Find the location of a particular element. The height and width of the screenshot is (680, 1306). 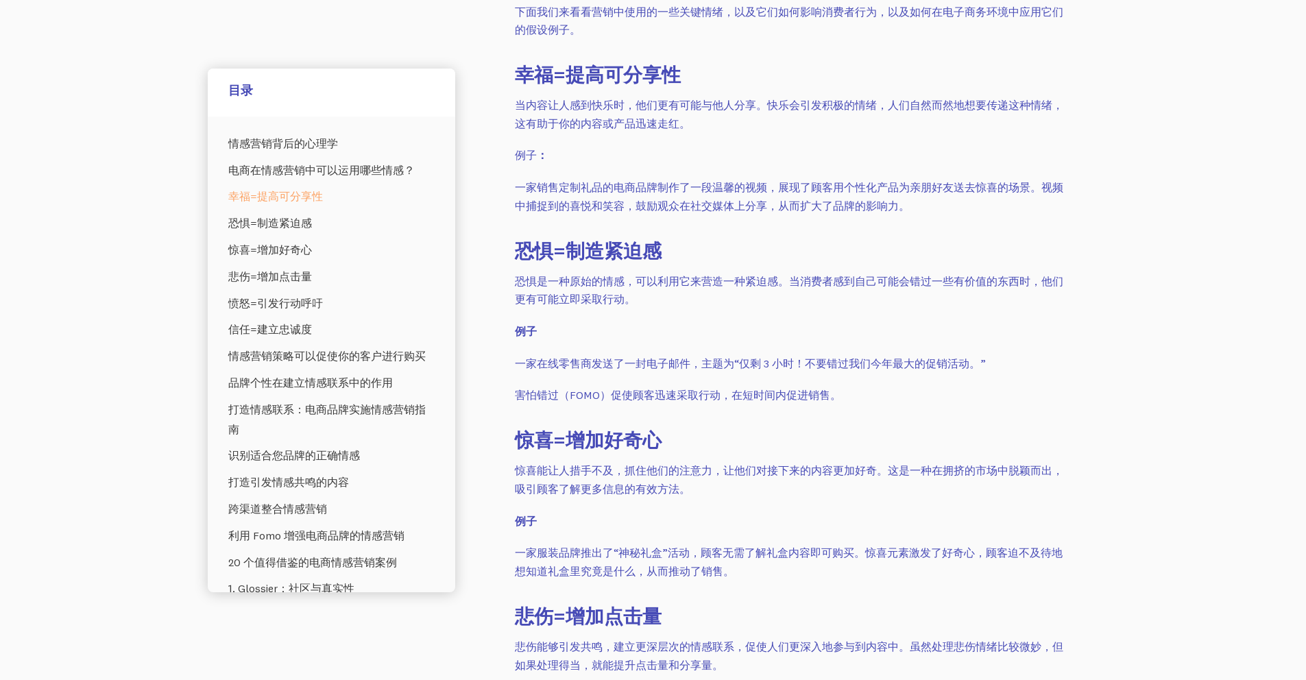

font: 打造情感联系：电商品牌实施情感营销指南 is located at coordinates (327, 418).